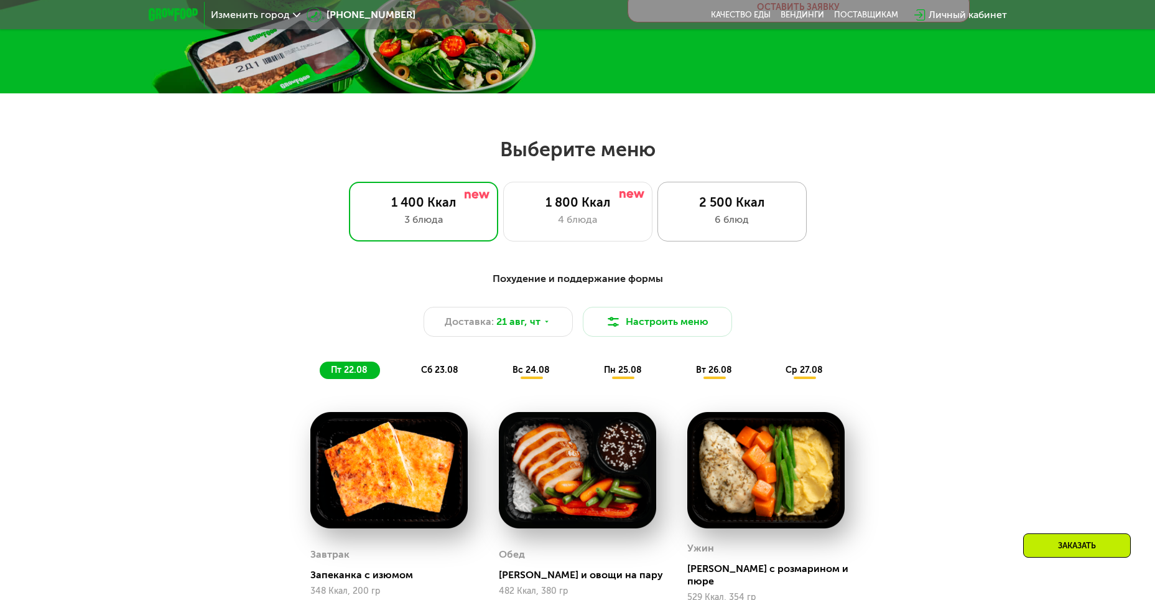 The image size is (1155, 600). I want to click on span: сб 23.08, so click(440, 370).